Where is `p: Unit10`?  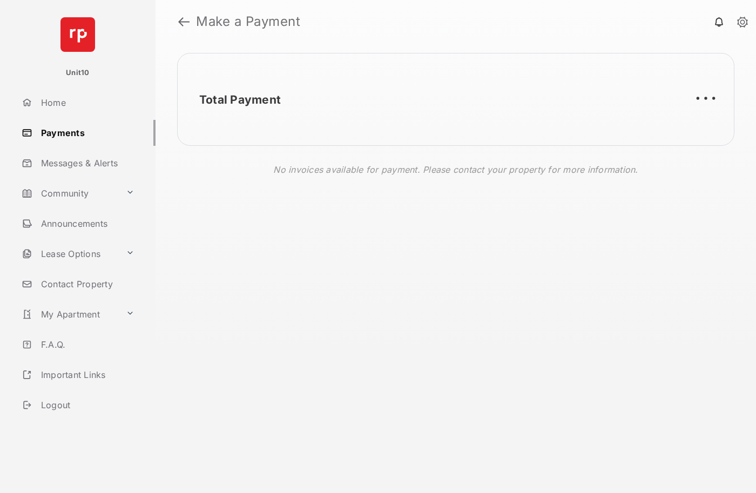 p: Unit10 is located at coordinates (78, 73).